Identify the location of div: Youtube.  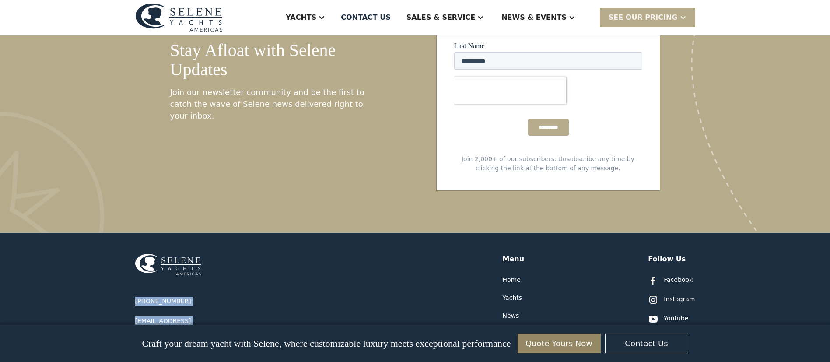
(676, 318).